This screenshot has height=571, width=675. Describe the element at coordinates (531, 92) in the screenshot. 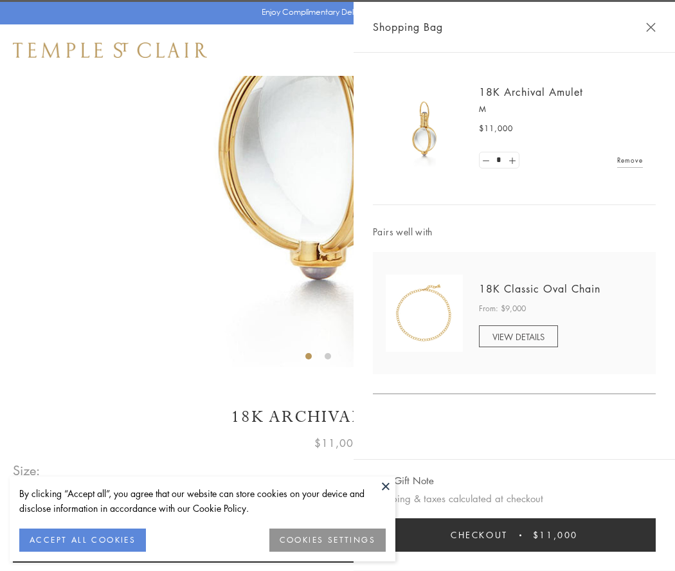

I see `a: 18K Archival Amulet` at that location.